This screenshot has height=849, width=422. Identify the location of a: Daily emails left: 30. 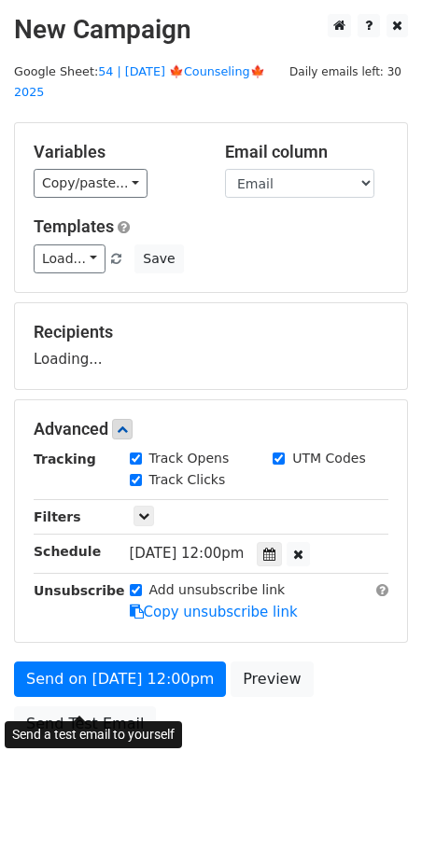
(345, 71).